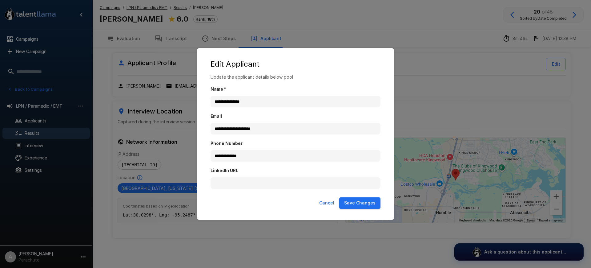 This screenshot has height=268, width=591. I want to click on h2: Edit Applicant, so click(296, 64).